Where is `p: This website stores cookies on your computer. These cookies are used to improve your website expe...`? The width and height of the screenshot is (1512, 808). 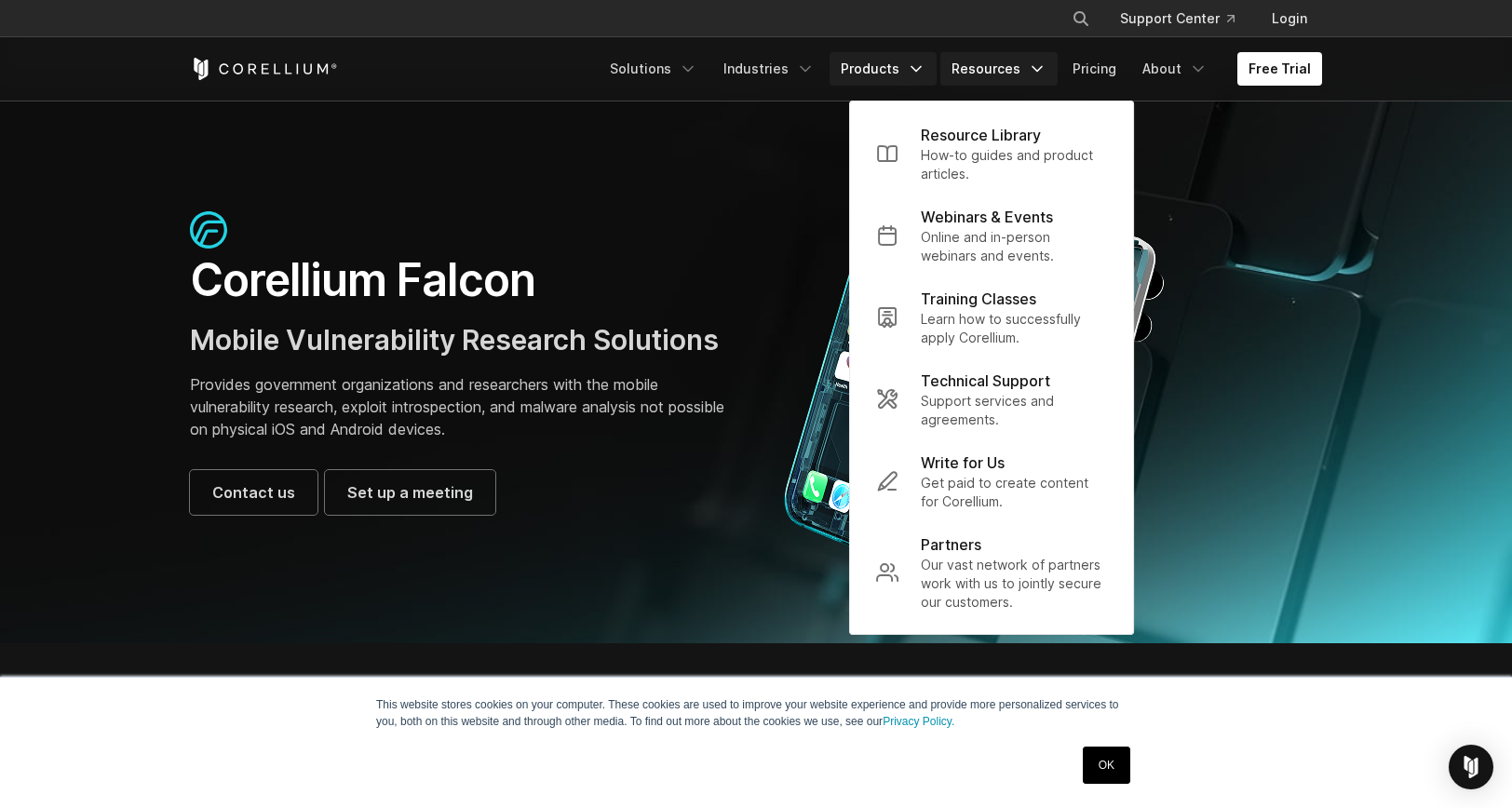 p: This website stores cookies on your computer. These cookies are used to improve your website expe... is located at coordinates (756, 713).